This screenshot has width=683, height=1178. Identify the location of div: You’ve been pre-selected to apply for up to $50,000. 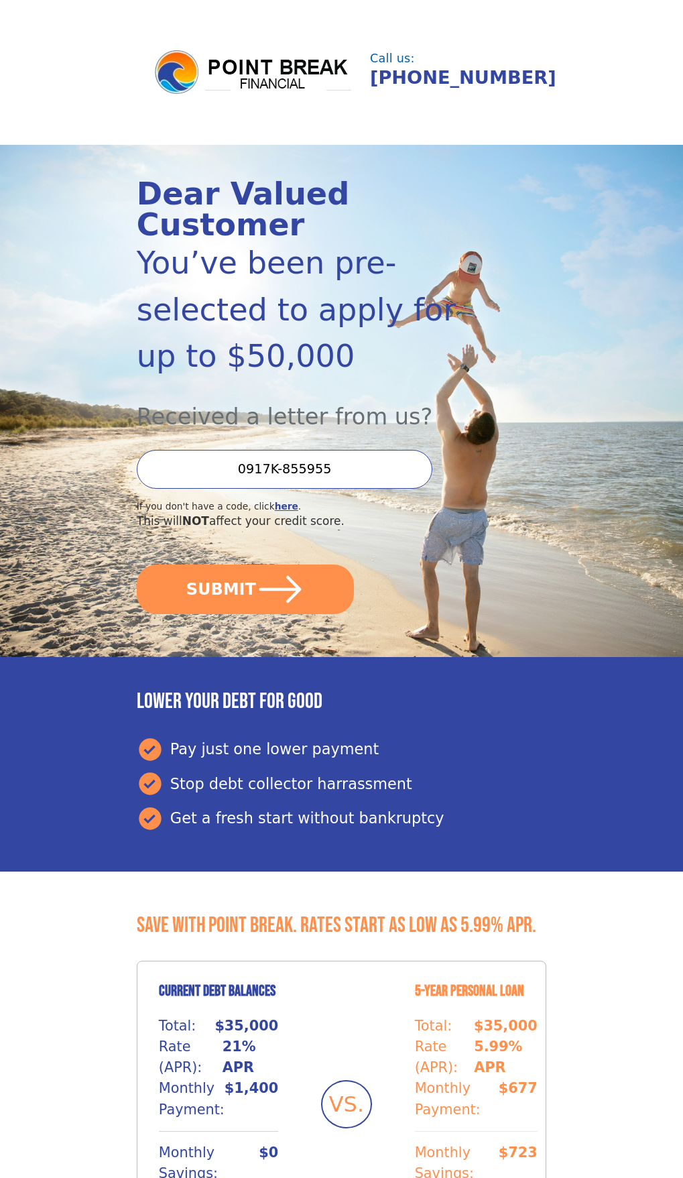
(311, 310).